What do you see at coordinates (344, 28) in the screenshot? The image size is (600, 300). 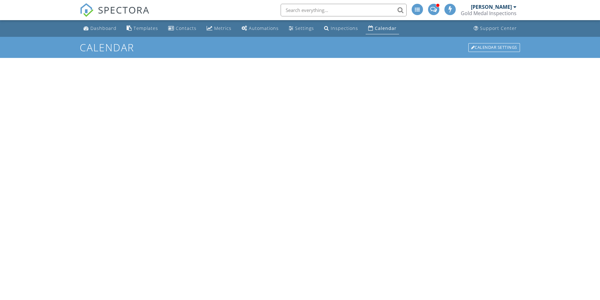 I see `div: Inspections` at bounding box center [344, 28].